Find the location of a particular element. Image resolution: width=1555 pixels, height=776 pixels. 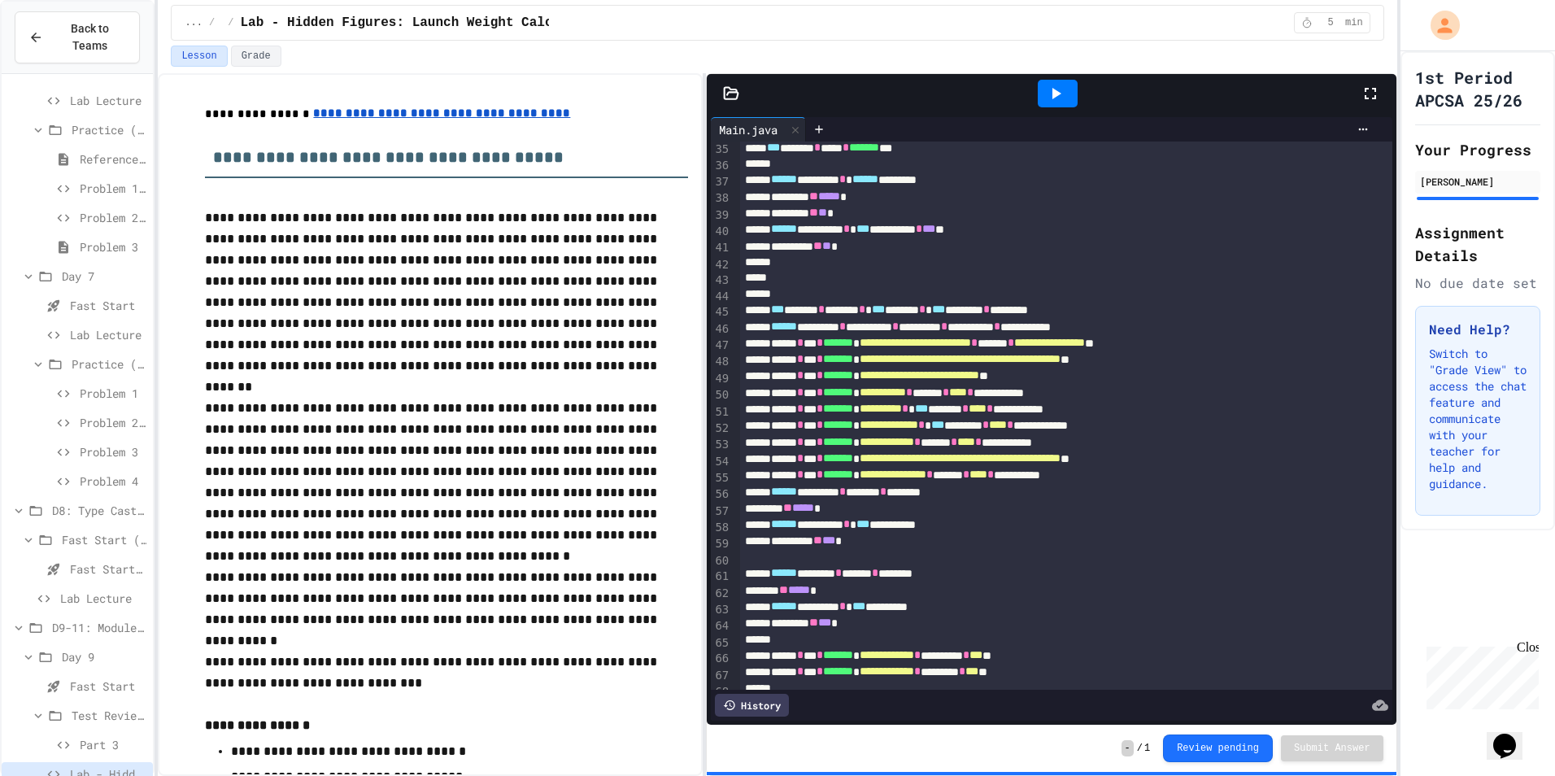

div: 43 is located at coordinates (721, 281).